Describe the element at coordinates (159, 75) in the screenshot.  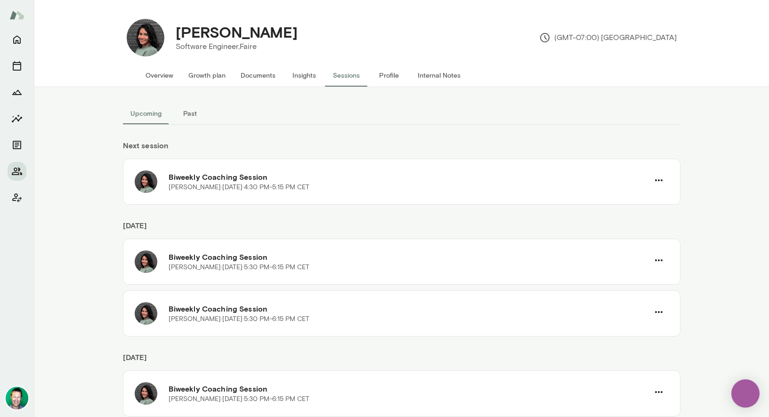
I see `button: Overview` at that location.